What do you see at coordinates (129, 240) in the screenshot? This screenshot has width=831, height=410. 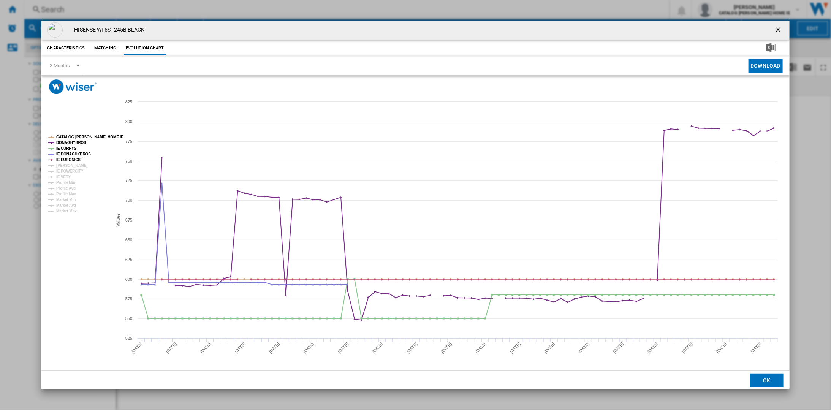 I see `tspan: 650` at bounding box center [129, 240].